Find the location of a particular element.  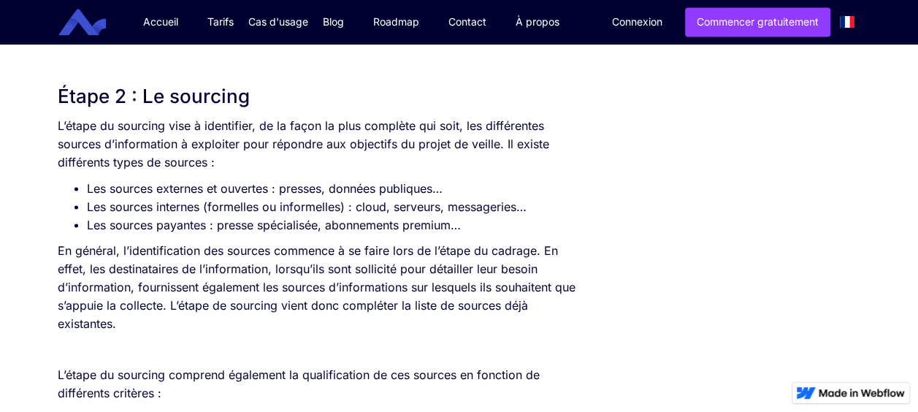

img: Made in Webflow is located at coordinates (862, 393).